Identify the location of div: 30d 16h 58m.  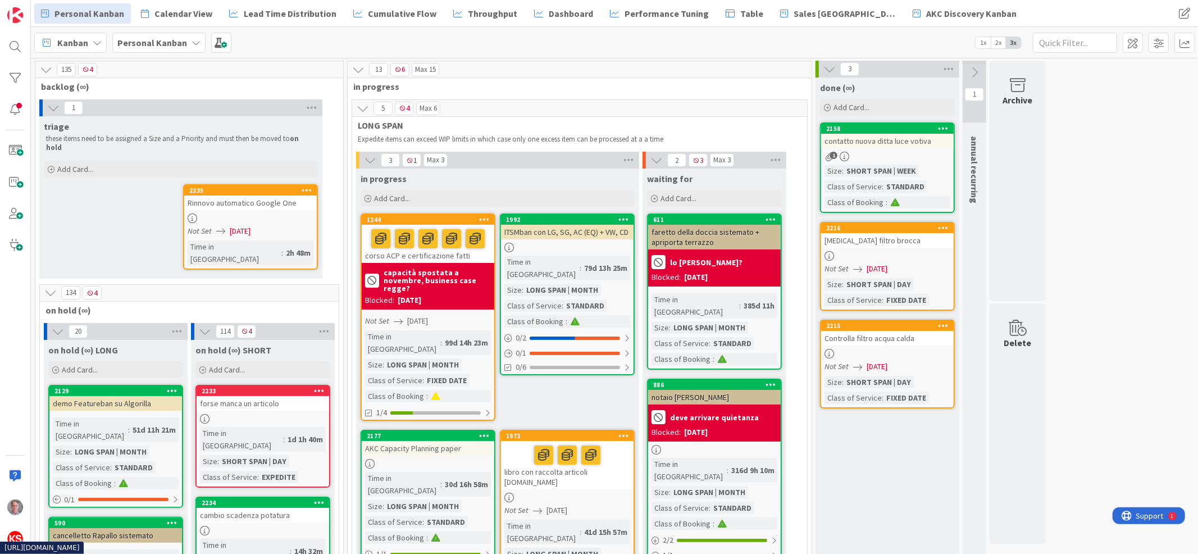
(466, 484).